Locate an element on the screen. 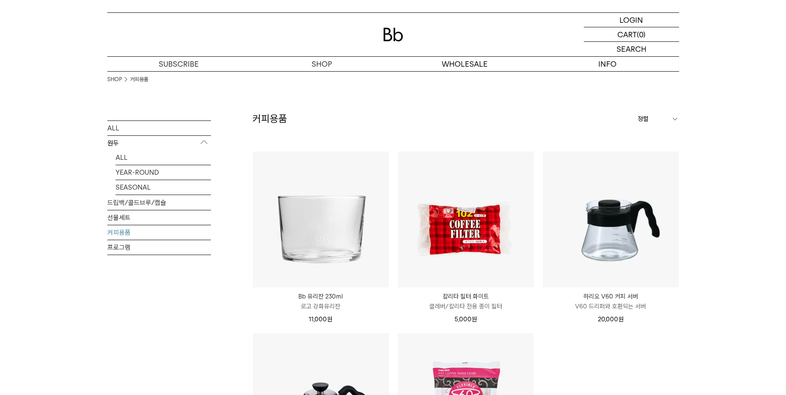 The image size is (786, 395). p: 원두 is located at coordinates (159, 143).